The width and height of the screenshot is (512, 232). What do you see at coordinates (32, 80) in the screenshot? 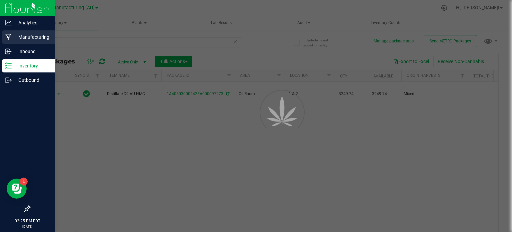
I see `p: Outbound` at bounding box center [32, 80].